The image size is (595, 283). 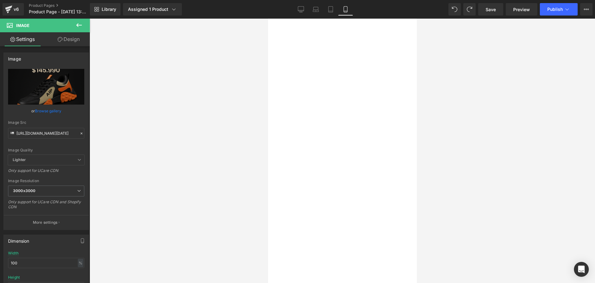 What do you see at coordinates (19, 159) in the screenshot?
I see `b: Lighter` at bounding box center [19, 159].